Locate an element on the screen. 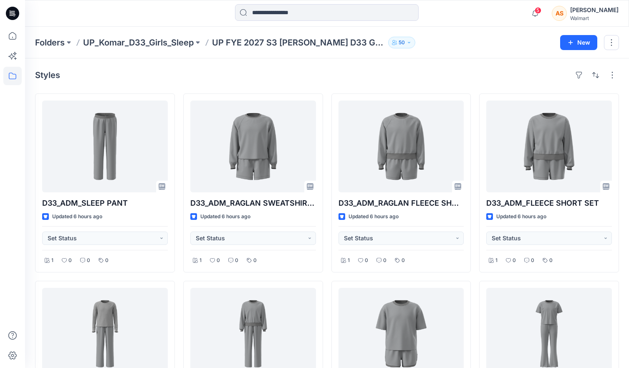  p: 50 is located at coordinates (402, 43).